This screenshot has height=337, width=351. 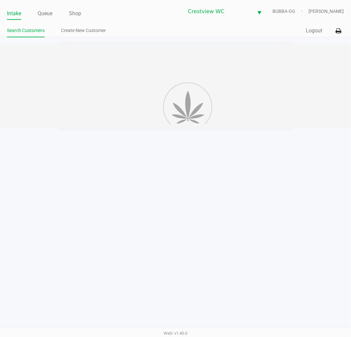 I want to click on span: Web: v1.40.0, so click(x=176, y=333).